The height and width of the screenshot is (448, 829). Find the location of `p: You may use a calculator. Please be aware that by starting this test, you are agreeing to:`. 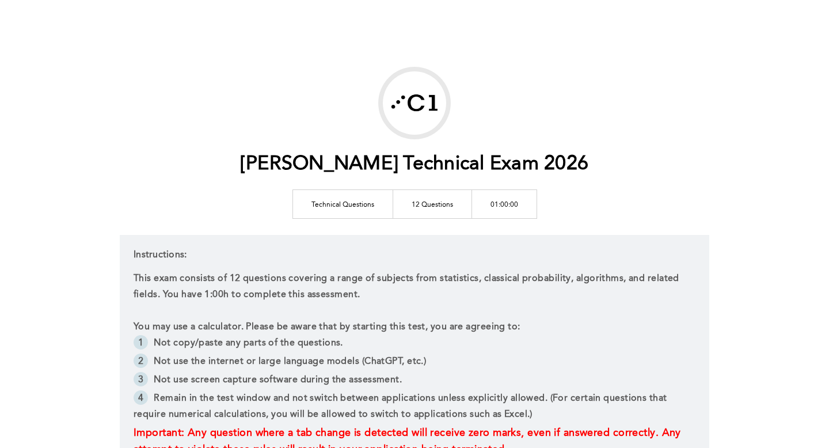

p: You may use a calculator. Please be aware that by starting this test, you are agreeing to: is located at coordinates (415, 327).